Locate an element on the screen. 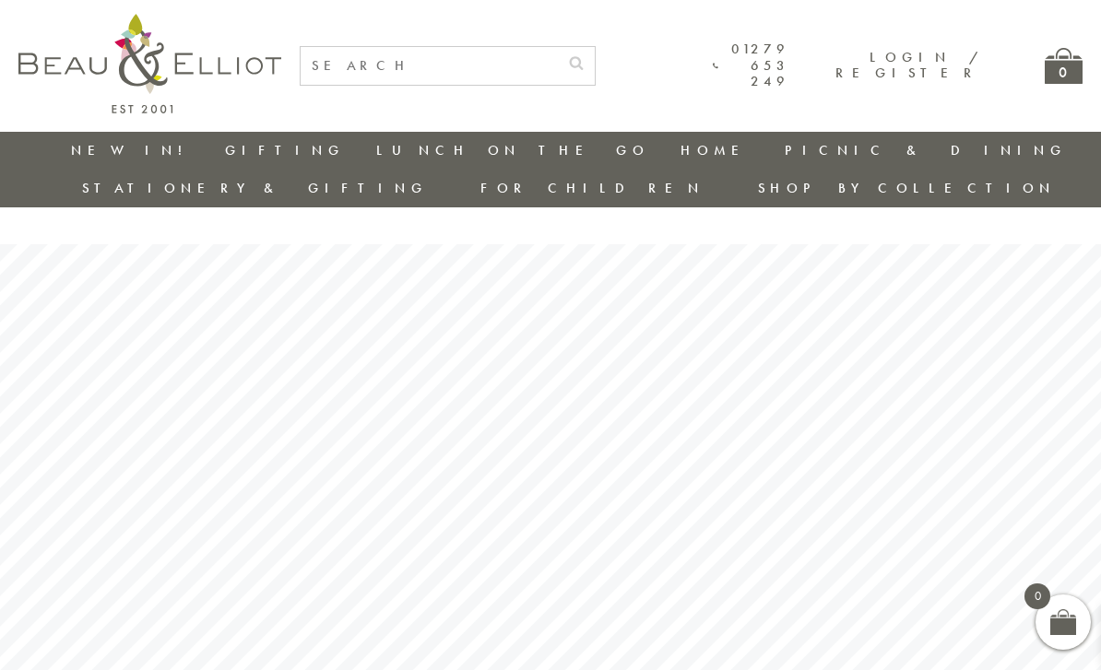 The height and width of the screenshot is (670, 1101). a: New in! is located at coordinates (133, 150).